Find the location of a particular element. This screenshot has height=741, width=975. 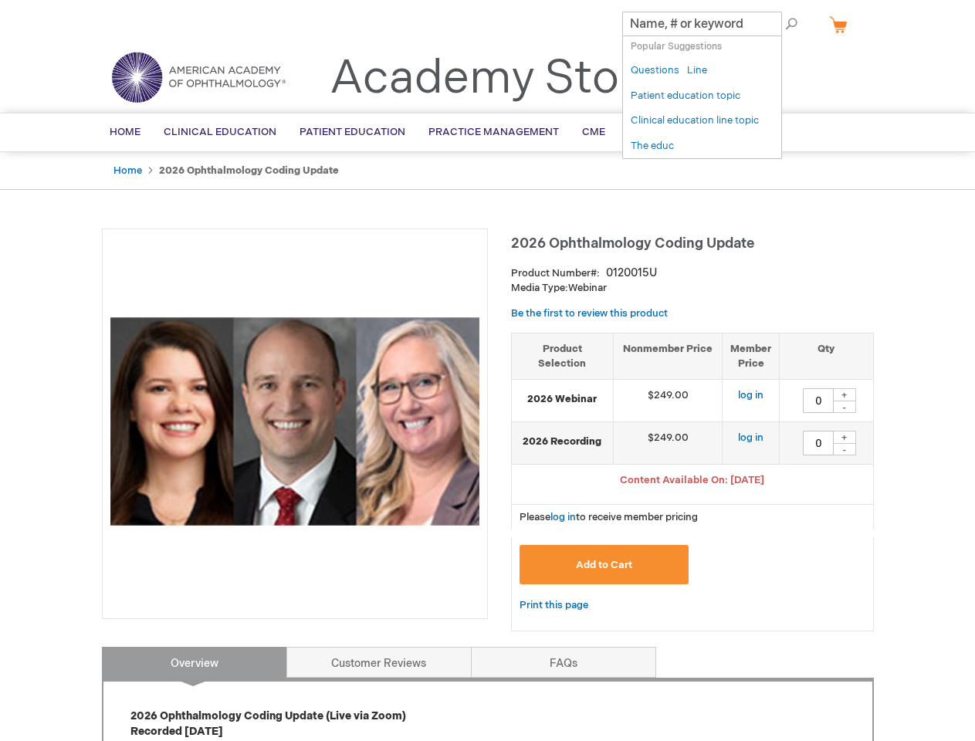

strong: Media Type: is located at coordinates (540, 288).